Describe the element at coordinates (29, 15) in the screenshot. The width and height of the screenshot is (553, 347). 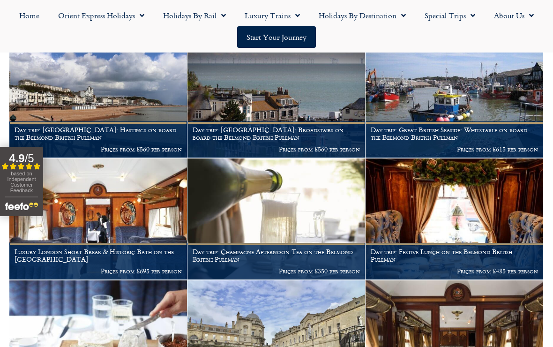
I see `a: Home` at that location.